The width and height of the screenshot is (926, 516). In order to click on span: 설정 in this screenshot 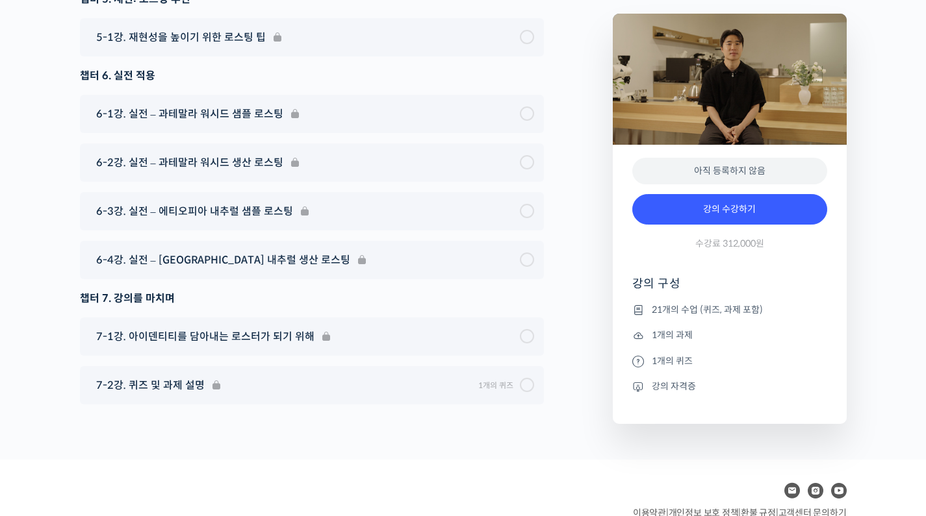, I will do `click(208, 433)`.